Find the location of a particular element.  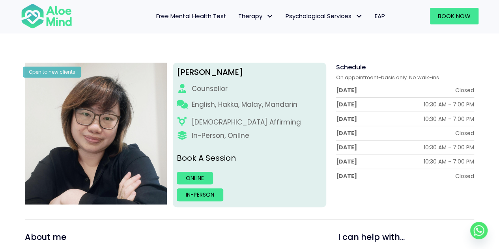

img: Yvonne crop Aloe Mind is located at coordinates (95, 133).